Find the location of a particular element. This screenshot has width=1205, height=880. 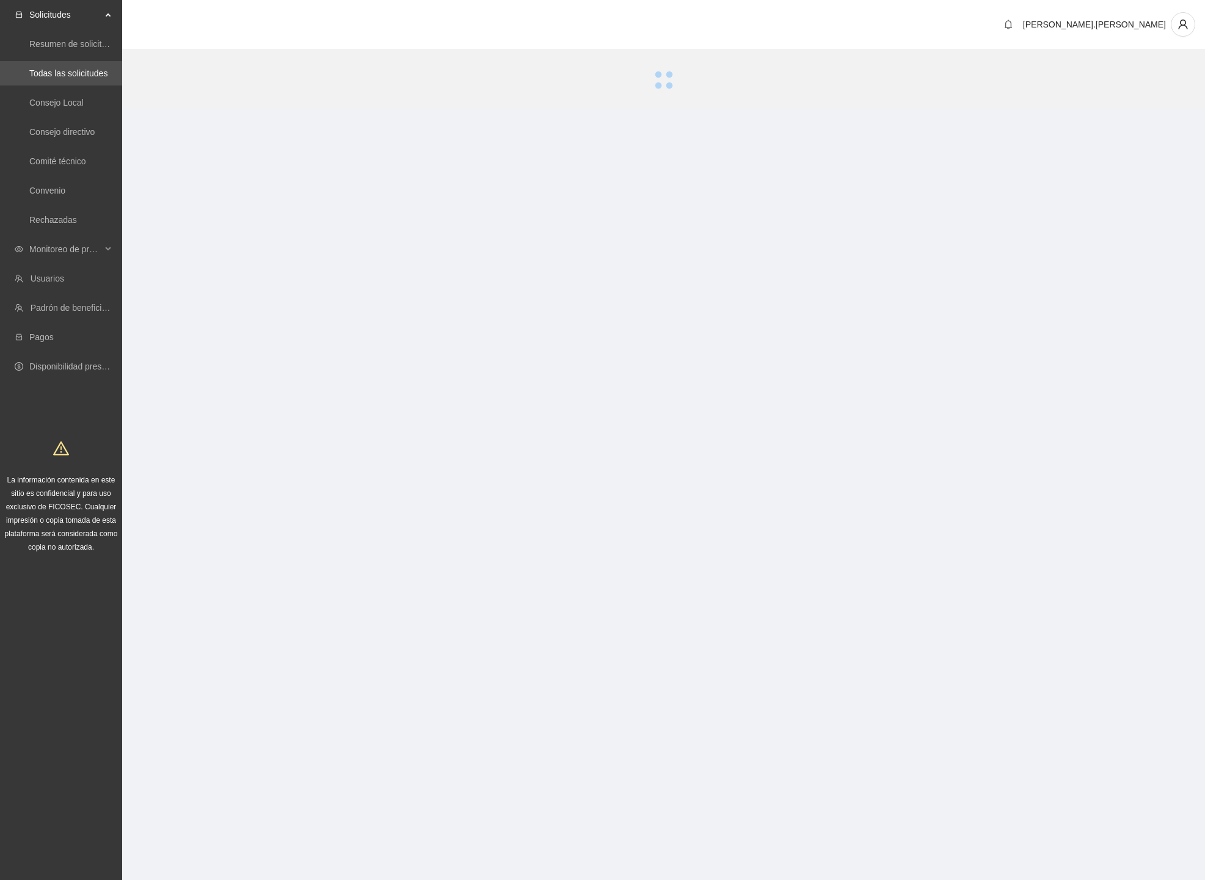

span: user is located at coordinates (1183, 24).